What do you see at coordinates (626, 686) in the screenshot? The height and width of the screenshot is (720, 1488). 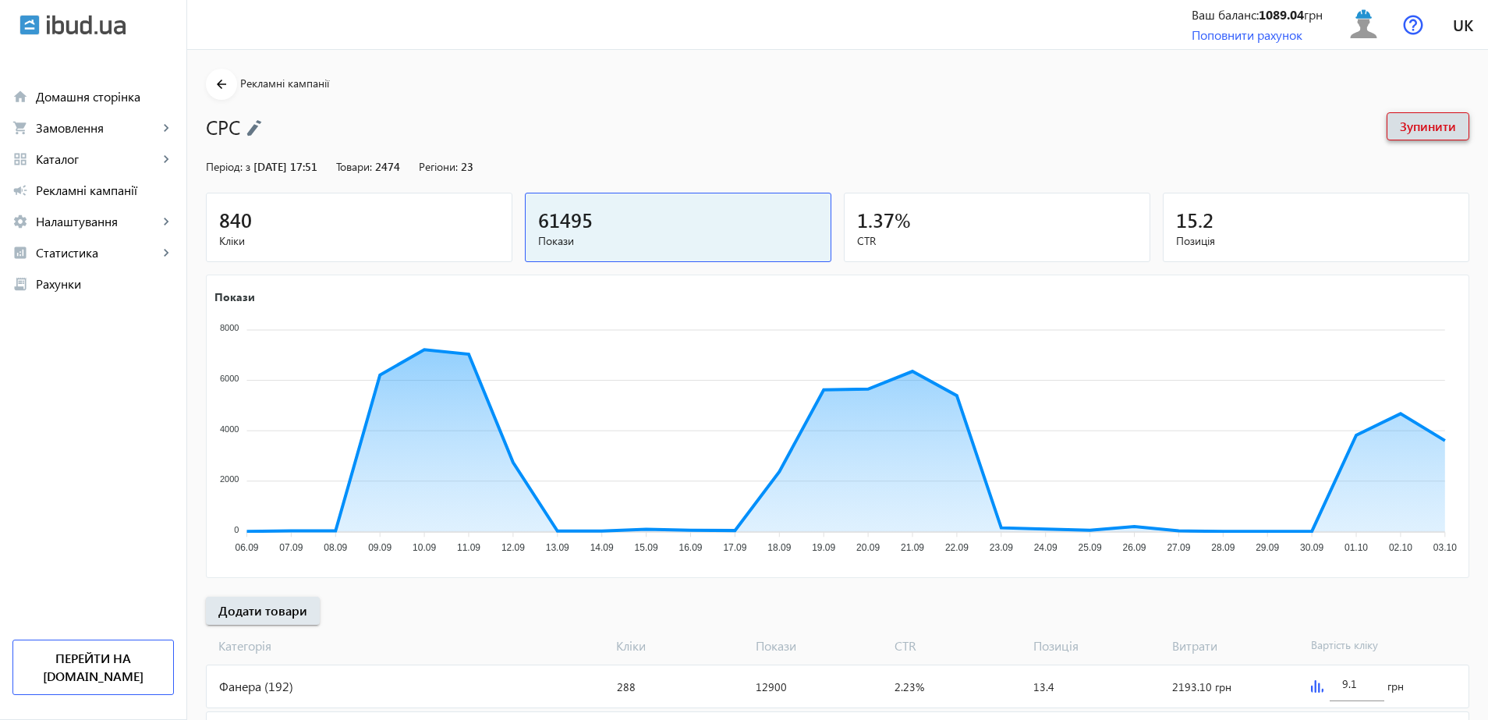 I see `span: 288` at bounding box center [626, 686].